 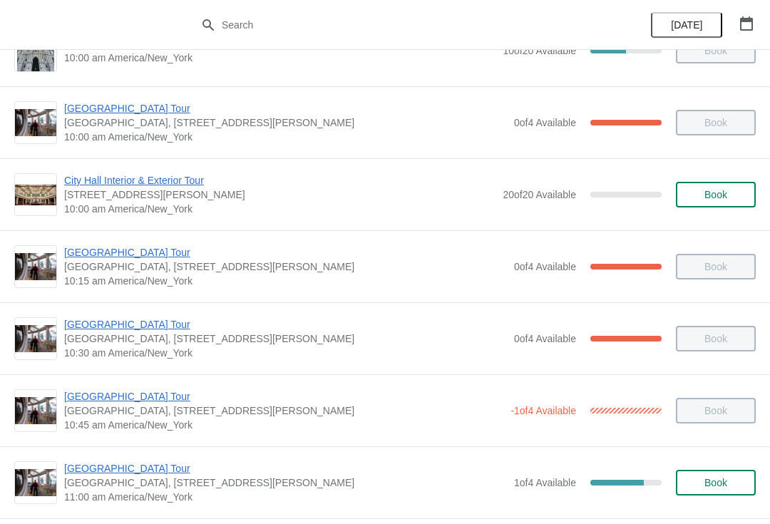 I want to click on input: Search, so click(x=399, y=25).